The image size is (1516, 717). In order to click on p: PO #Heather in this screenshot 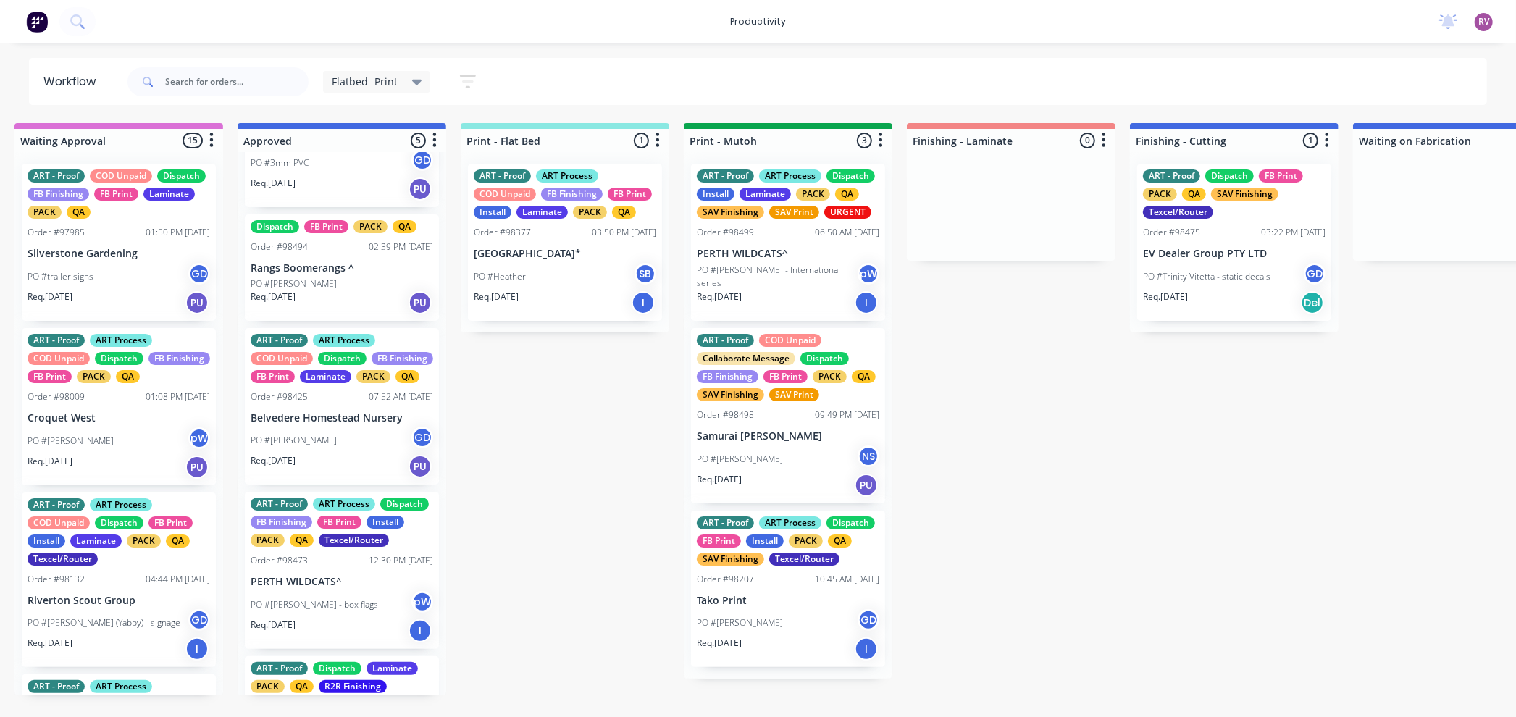, I will do `click(500, 277)`.